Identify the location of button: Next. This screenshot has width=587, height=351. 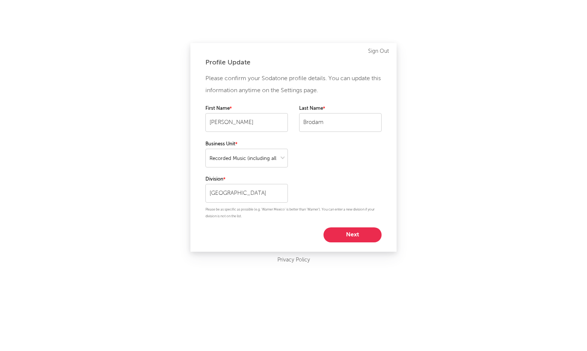
(352, 235).